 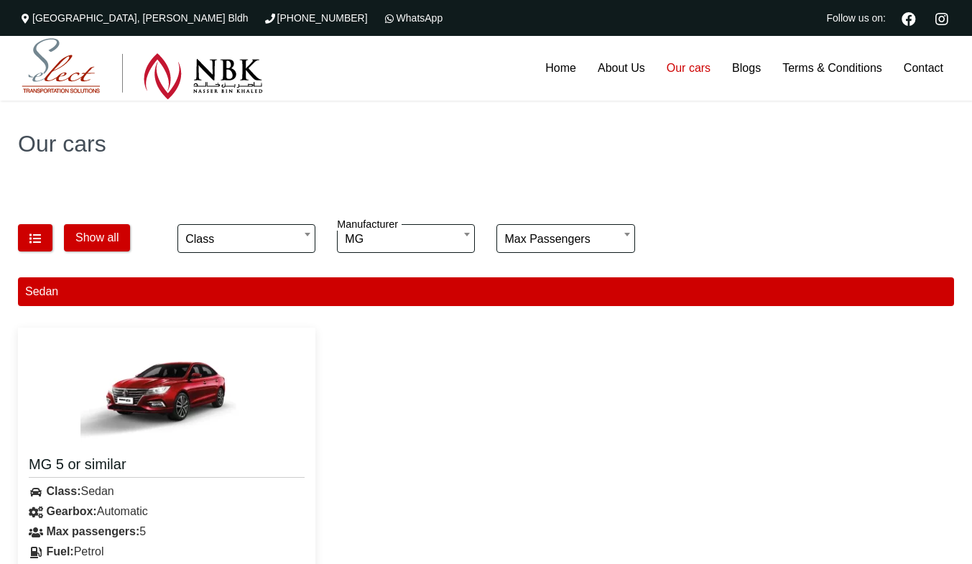 What do you see at coordinates (908, 18) in the screenshot?
I see `a: Facebook` at bounding box center [908, 18].